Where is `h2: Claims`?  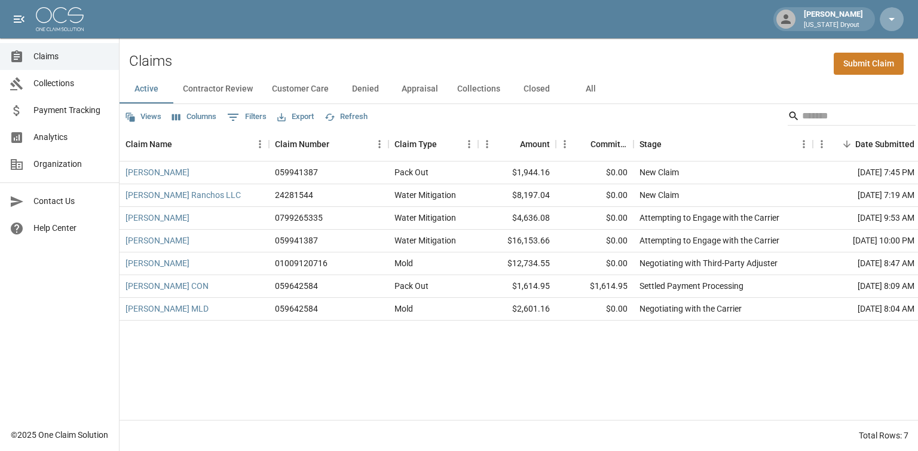
h2: Claims is located at coordinates (151, 61).